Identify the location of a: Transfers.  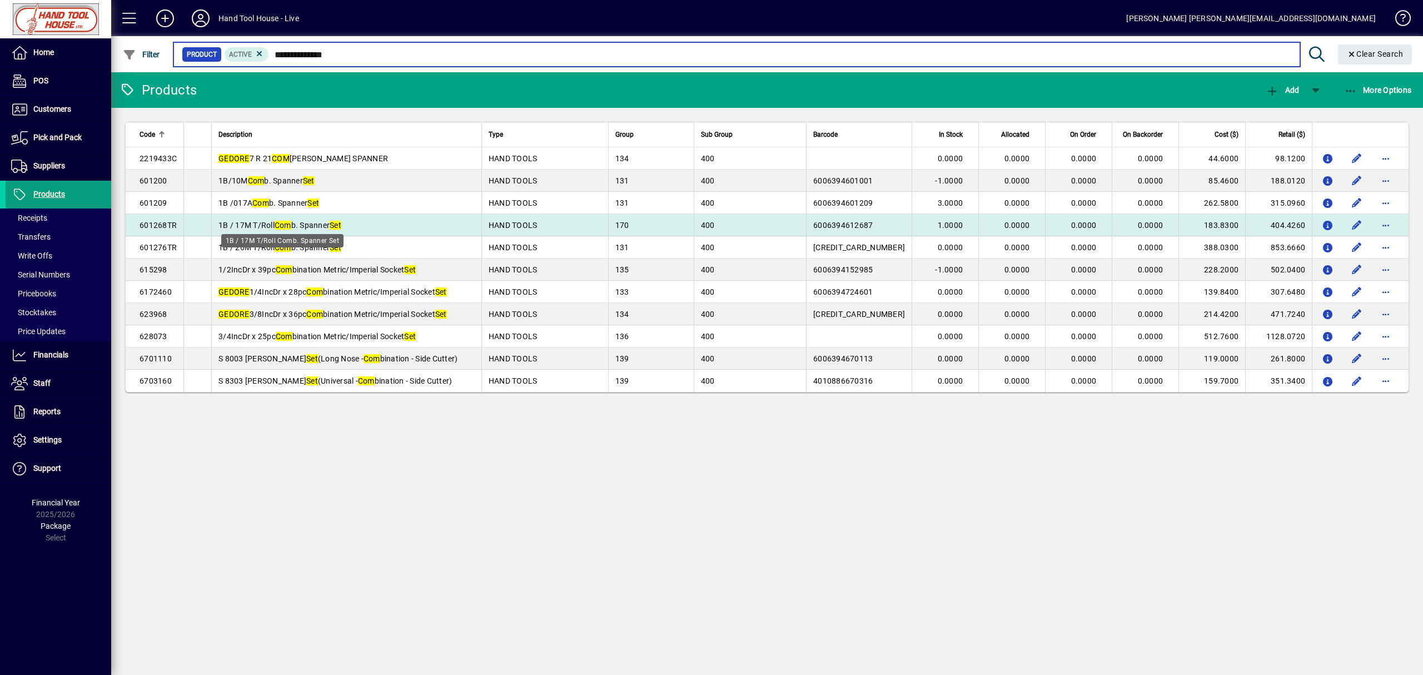
(58, 237).